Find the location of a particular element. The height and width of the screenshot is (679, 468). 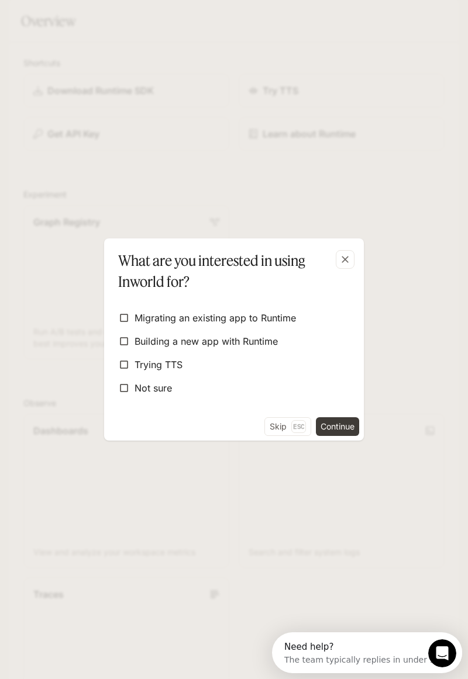

p: What are you interested in using Inworld for? is located at coordinates (232, 271).